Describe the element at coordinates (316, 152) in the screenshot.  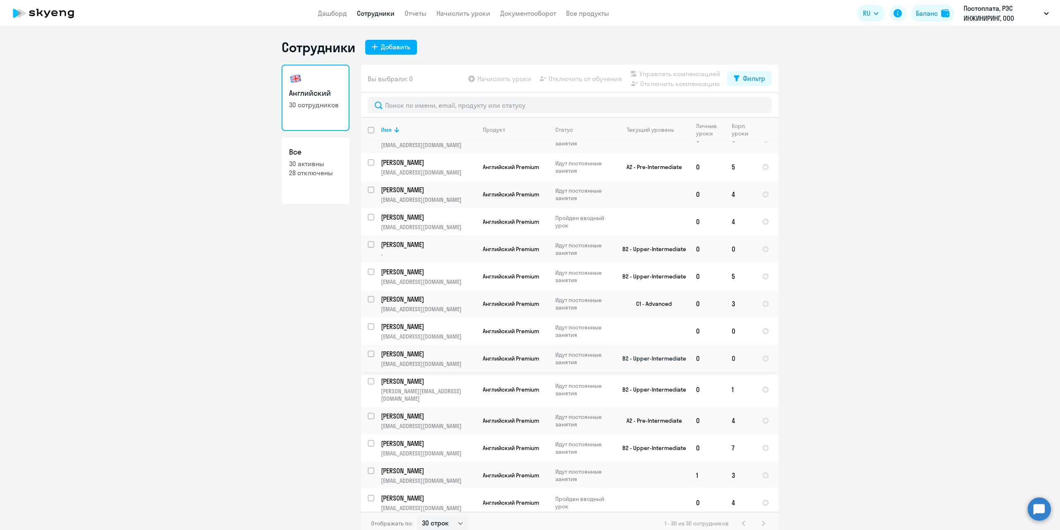
I see `h3: Все` at that location.